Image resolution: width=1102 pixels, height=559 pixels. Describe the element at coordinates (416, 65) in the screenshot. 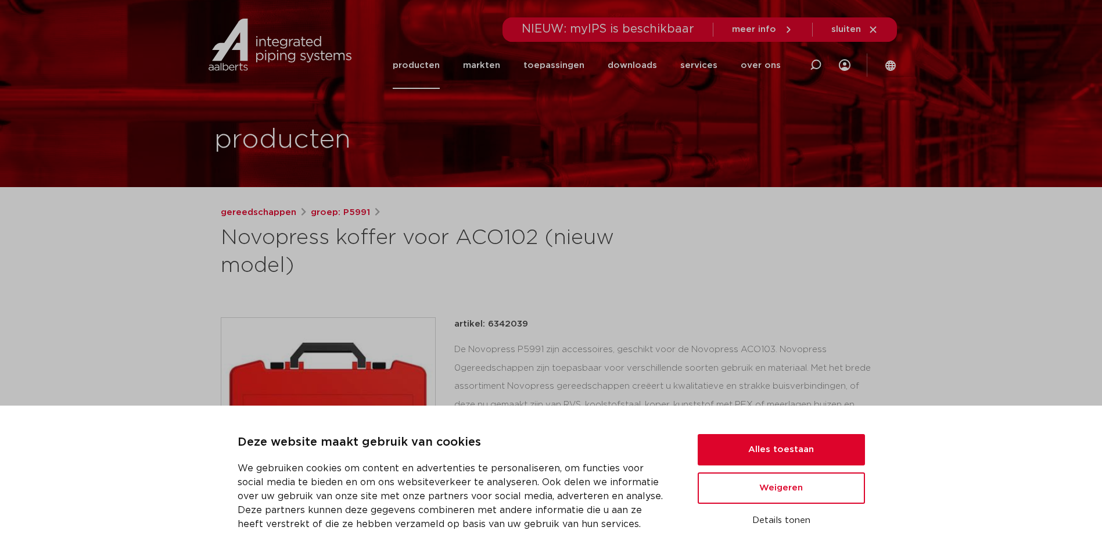

I see `a: producten` at that location.